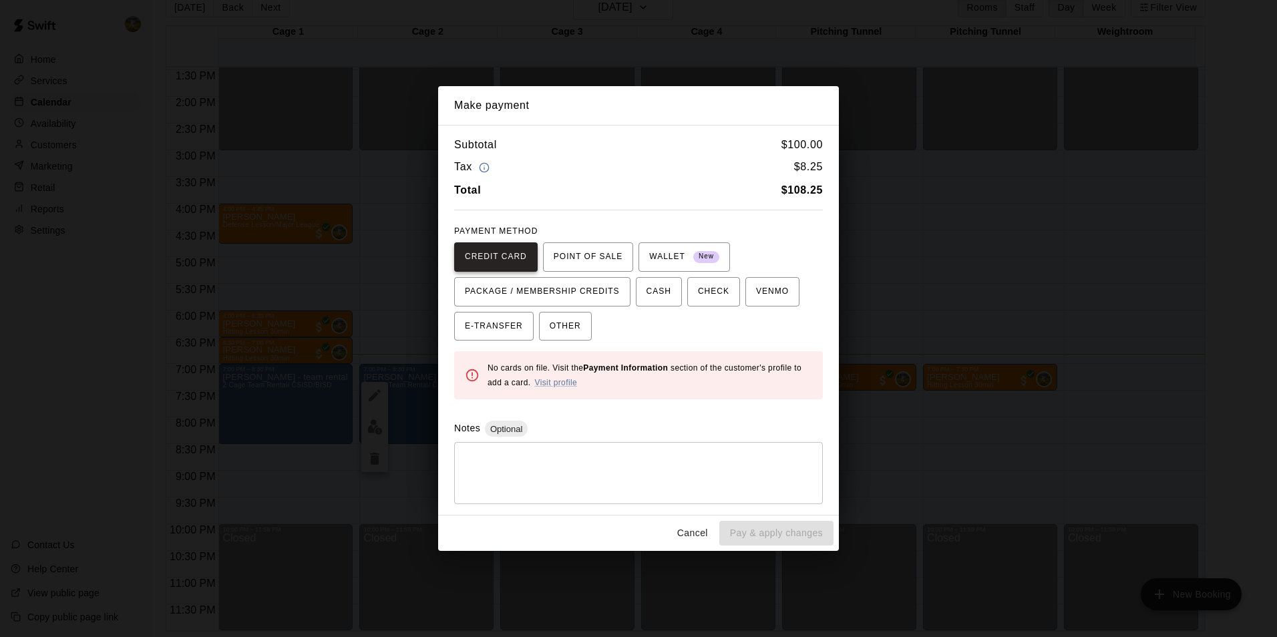  Describe the element at coordinates (684, 257) in the screenshot. I see `button: WALLET New` at that location.